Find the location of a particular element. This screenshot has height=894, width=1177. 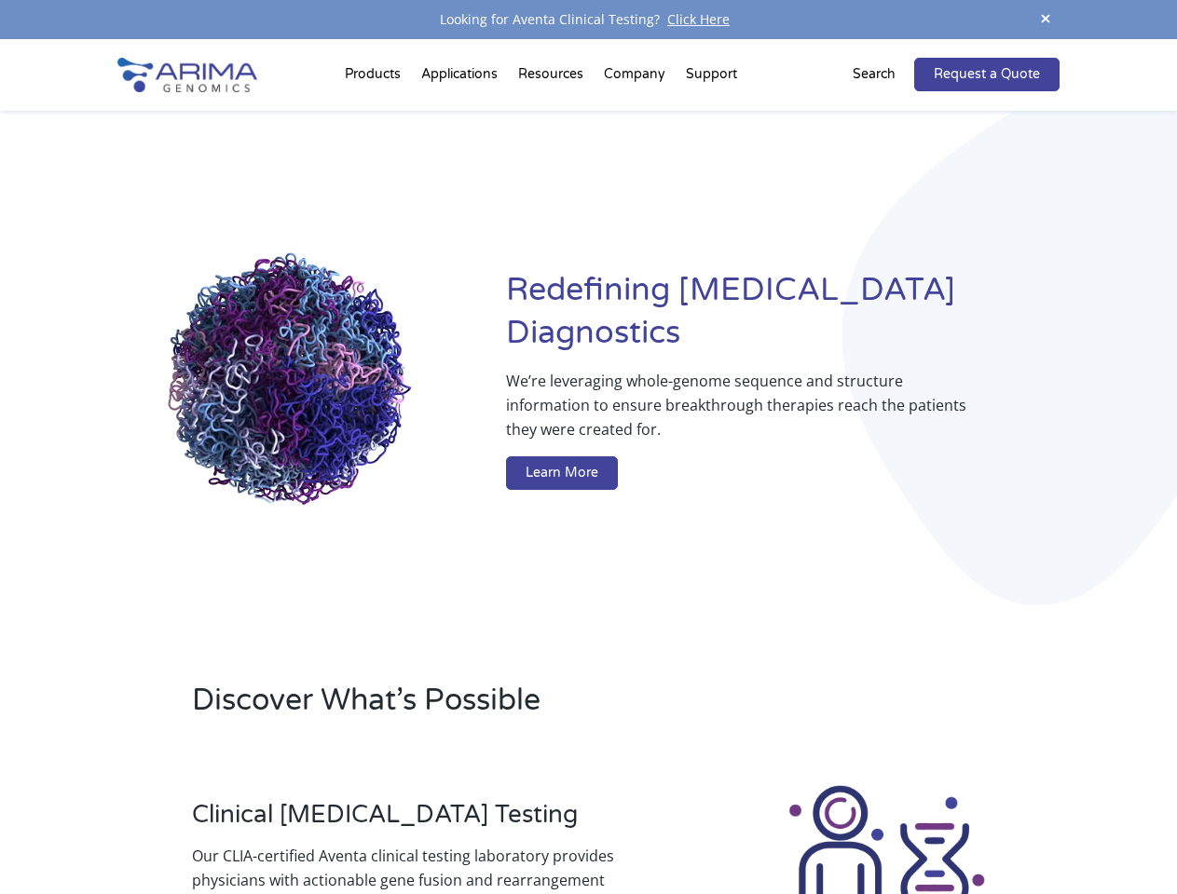

a: Click Here is located at coordinates (698, 19).